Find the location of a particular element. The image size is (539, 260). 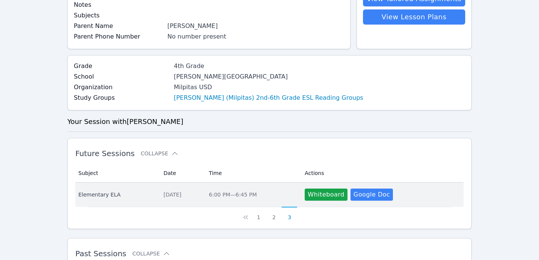

span: Future Sessions is located at coordinates (105, 154).